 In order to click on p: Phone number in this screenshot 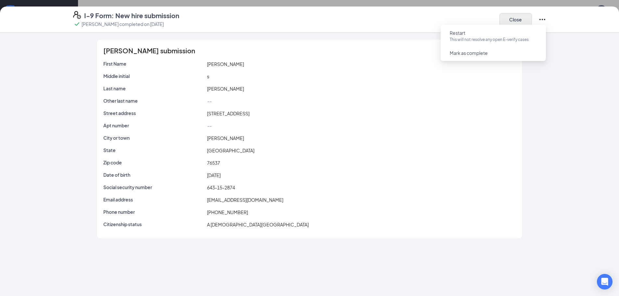, I will do `click(154, 212)`.